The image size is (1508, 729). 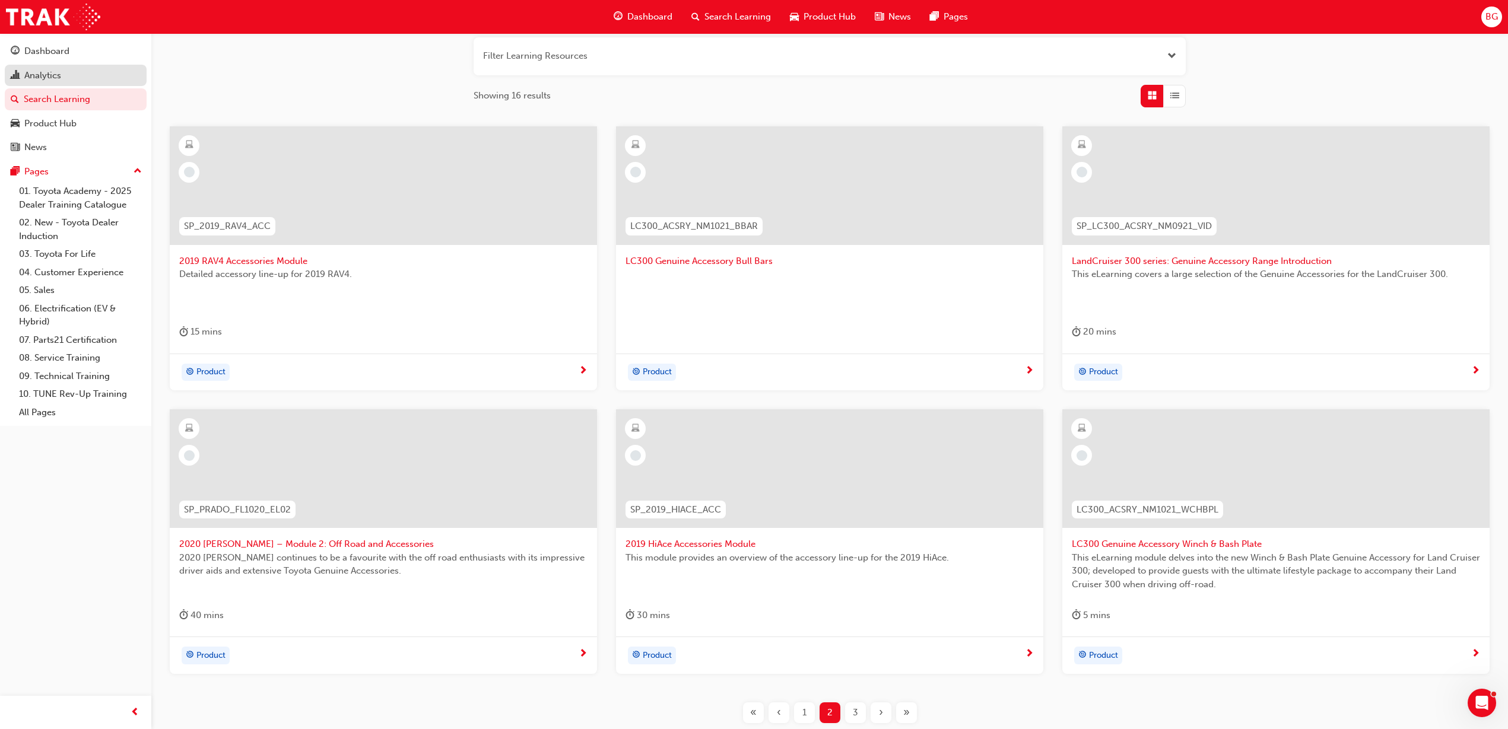 I want to click on span: 2019 HiAce Accessories Module, so click(x=829, y=544).